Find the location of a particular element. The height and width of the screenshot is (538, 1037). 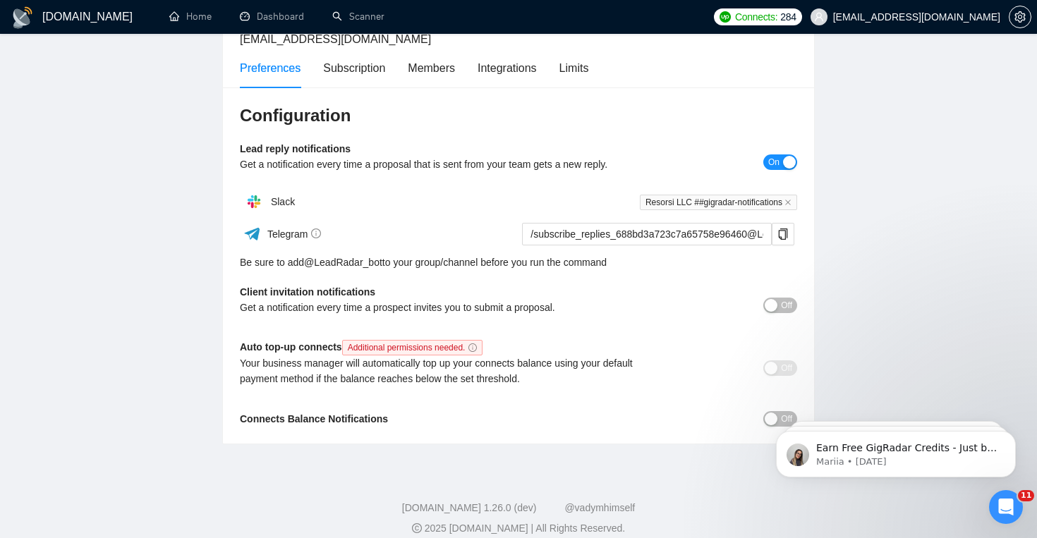

div: Preferences is located at coordinates (270, 68).